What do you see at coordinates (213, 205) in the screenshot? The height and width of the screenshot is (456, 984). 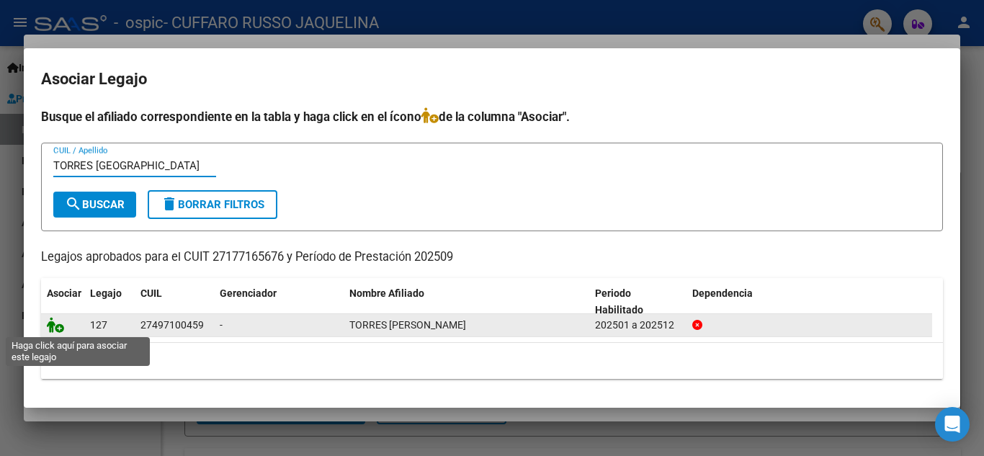 I see `button: Borrar Filtros` at bounding box center [213, 205].